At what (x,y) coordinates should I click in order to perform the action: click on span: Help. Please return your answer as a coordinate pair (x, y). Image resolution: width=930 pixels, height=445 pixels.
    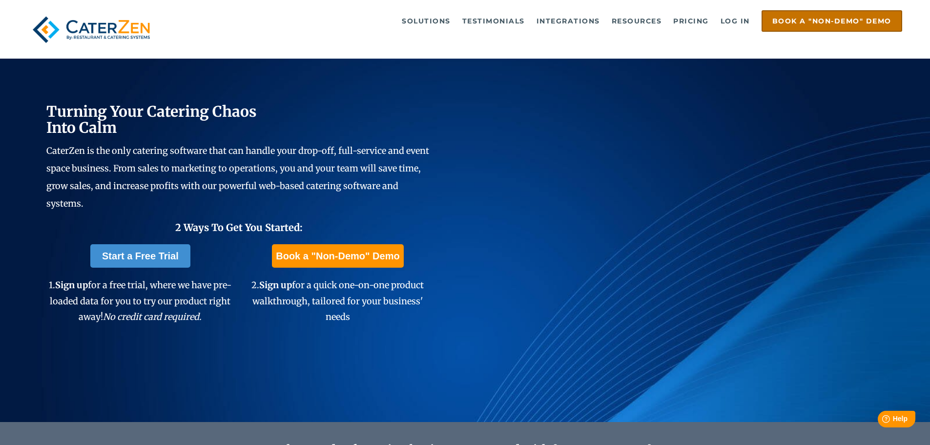
    Looking at the image, I should click on (57, 12).